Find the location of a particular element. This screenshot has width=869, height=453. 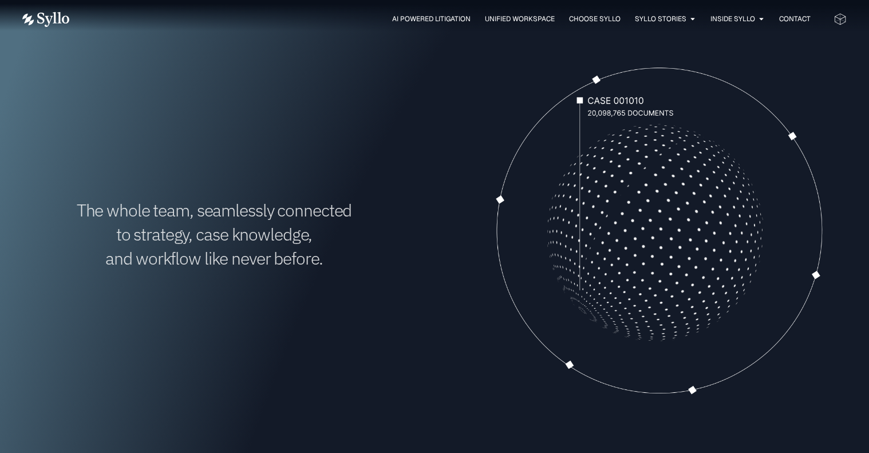

img: Vector is located at coordinates (46, 19).